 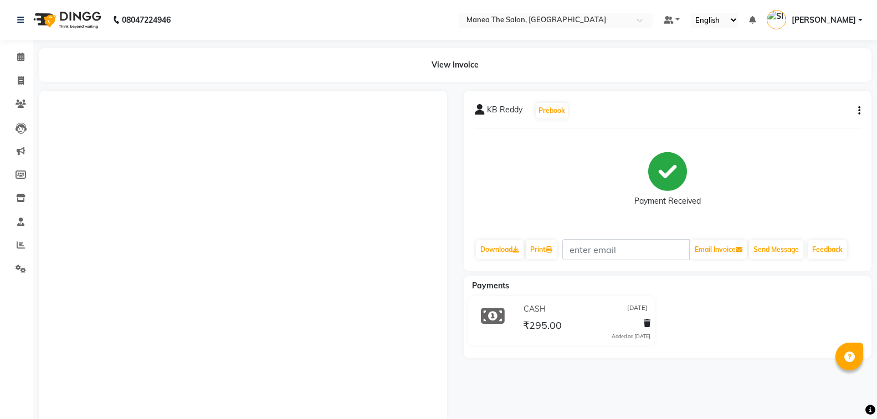 What do you see at coordinates (776, 250) in the screenshot?
I see `button: Send Message` at bounding box center [776, 250].